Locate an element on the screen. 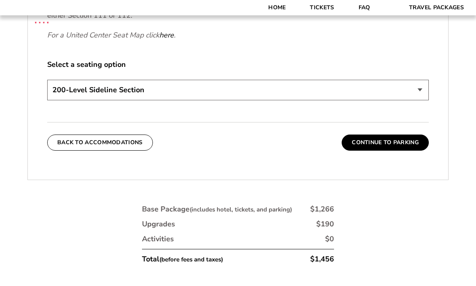 Image resolution: width=476 pixels, height=286 pixels. div: Base Package is located at coordinates (217, 209).